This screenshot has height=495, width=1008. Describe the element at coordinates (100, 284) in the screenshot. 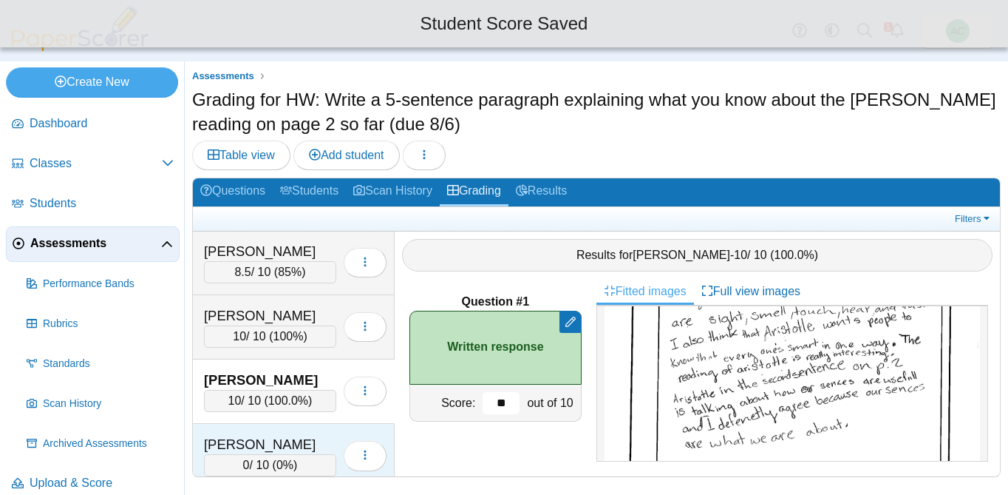

I see `a: Performance Bands` at that location.